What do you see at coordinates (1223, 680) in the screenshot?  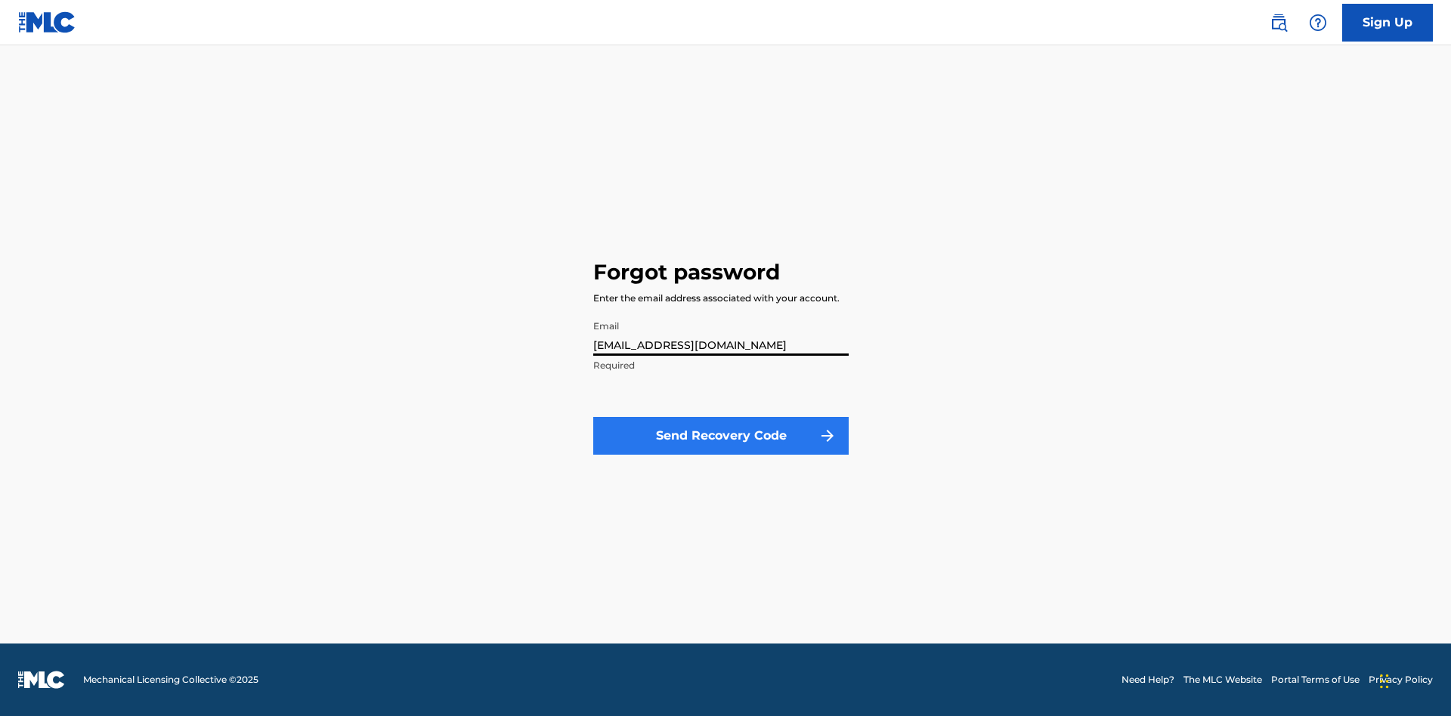 I see `a: The MLC Website` at bounding box center [1223, 680].